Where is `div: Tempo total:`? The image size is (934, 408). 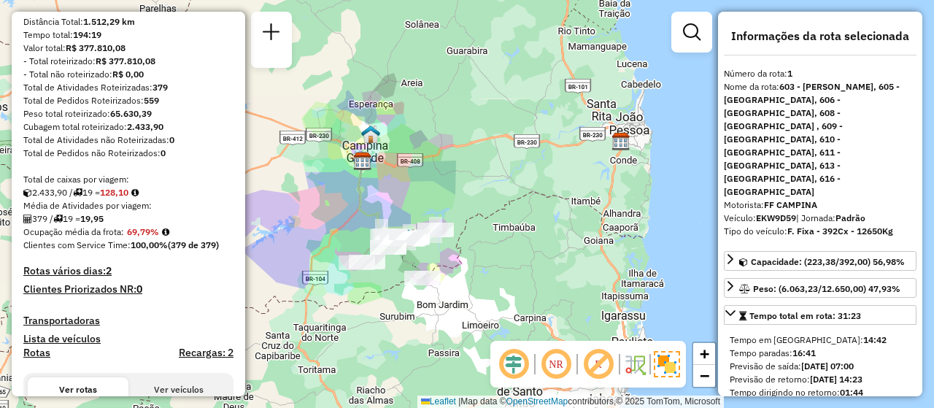
div: Tempo total: is located at coordinates (128, 35).